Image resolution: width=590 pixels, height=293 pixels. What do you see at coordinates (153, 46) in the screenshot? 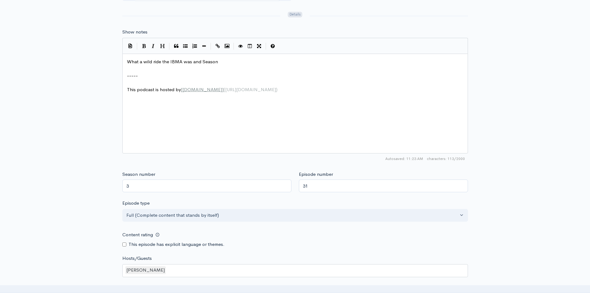
I see `button: Italic` at bounding box center [153, 46].